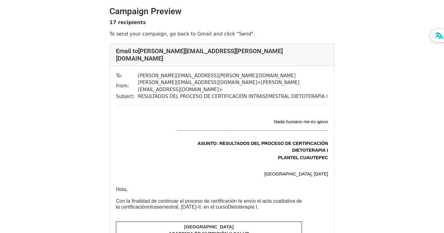 The image size is (444, 233). Describe the element at coordinates (127, 96) in the screenshot. I see `td: Subject:` at that location.